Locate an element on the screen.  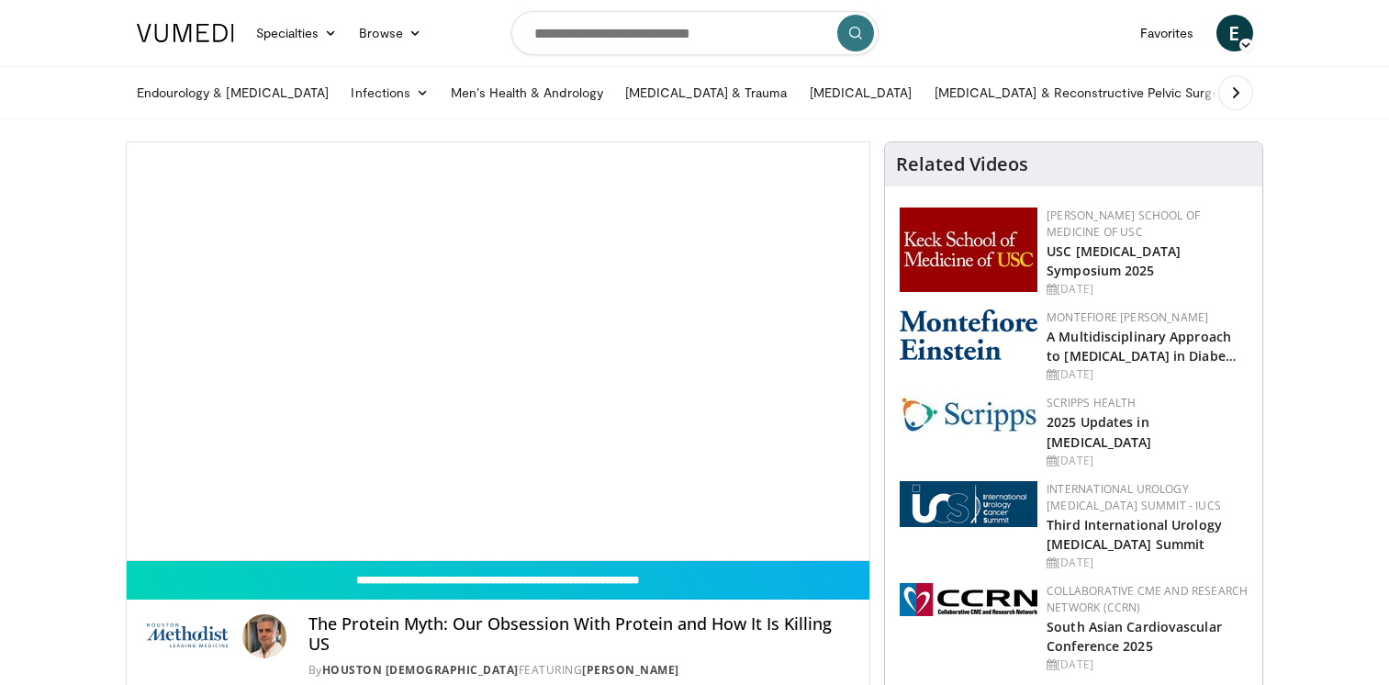
a: Browse is located at coordinates (390, 33).